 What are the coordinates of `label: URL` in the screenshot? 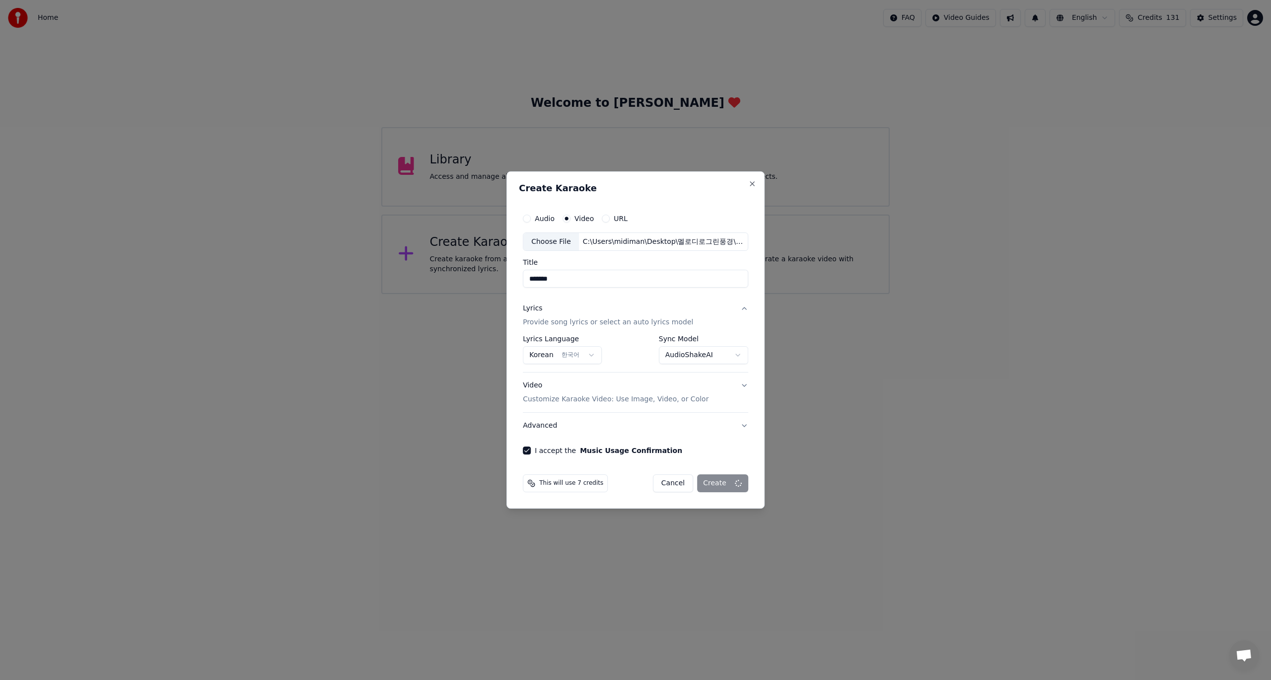 It's located at (621, 218).